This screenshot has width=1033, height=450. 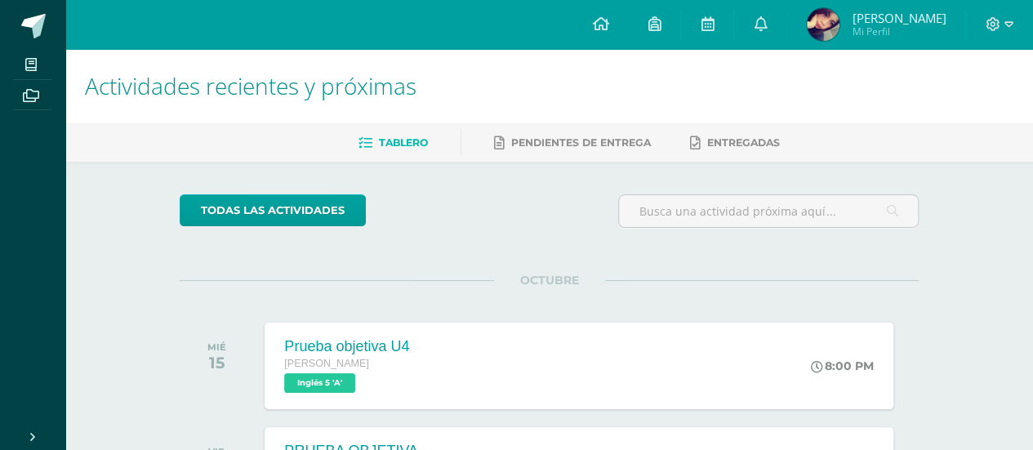 What do you see at coordinates (216, 347) in the screenshot?
I see `div: MIÉ` at bounding box center [216, 347].